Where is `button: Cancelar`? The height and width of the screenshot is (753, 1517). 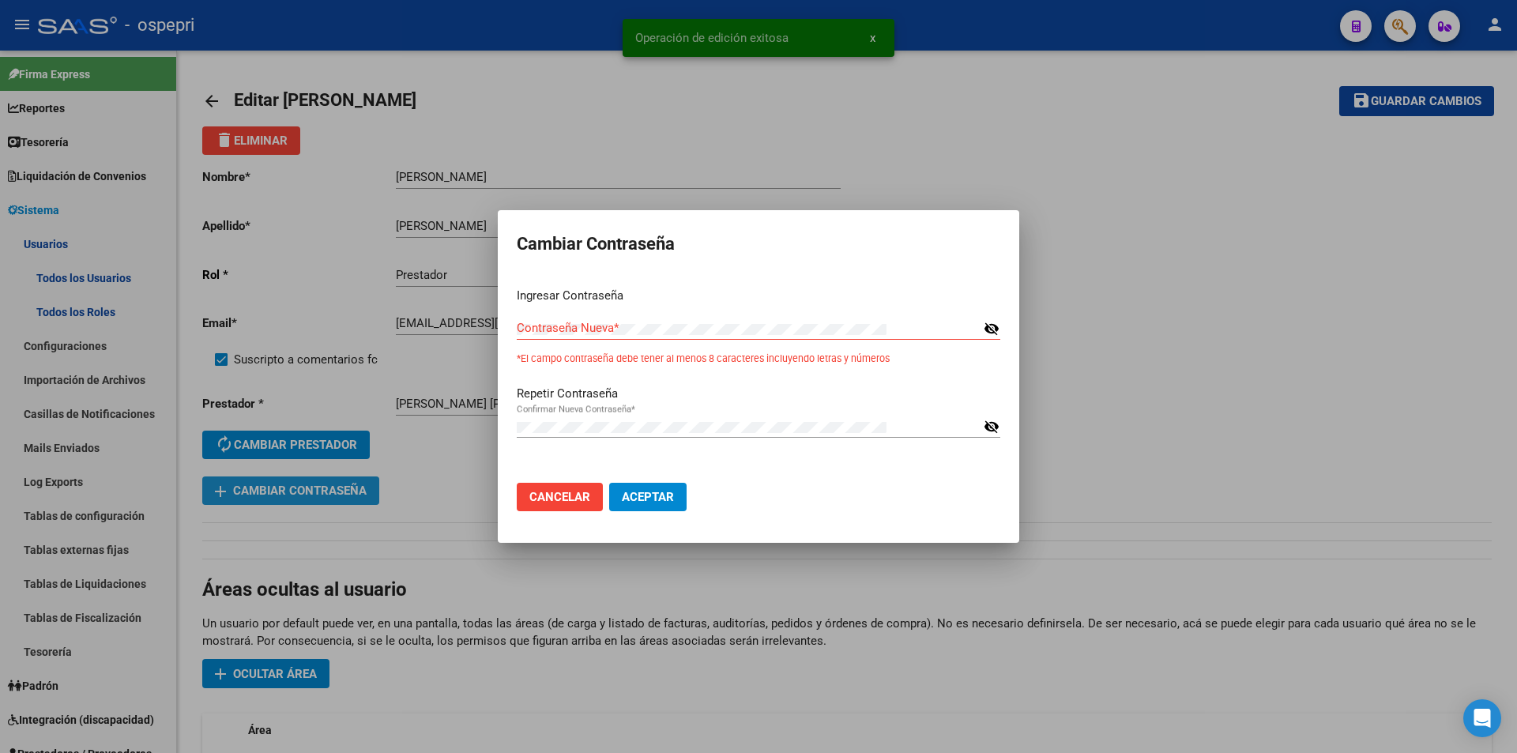
button: Cancelar is located at coordinates (559, 497).